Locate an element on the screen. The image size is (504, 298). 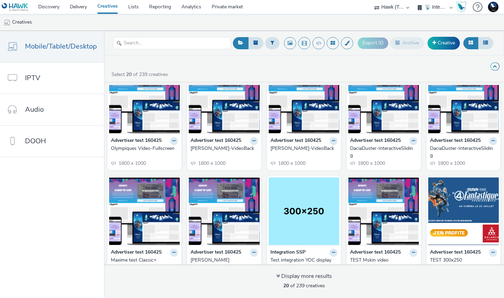
div: Olympiques Video-Fullscreen is located at coordinates (143, 149).